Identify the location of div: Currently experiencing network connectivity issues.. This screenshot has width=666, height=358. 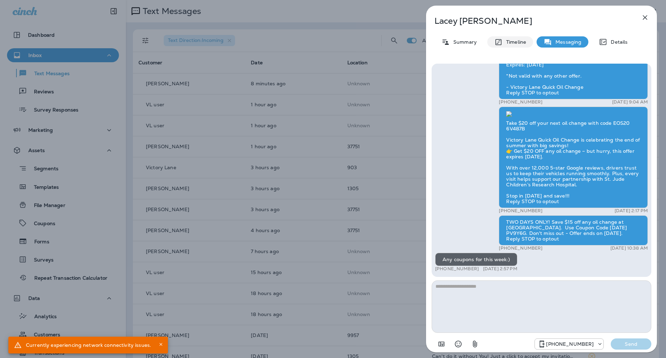
(89, 345).